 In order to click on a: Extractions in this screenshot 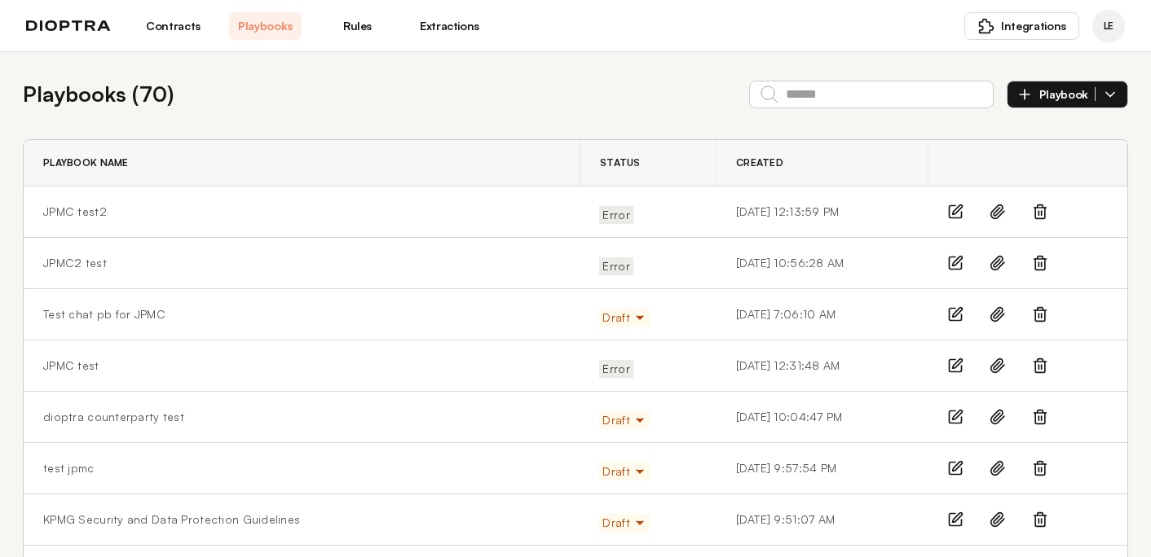, I will do `click(449, 26)`.